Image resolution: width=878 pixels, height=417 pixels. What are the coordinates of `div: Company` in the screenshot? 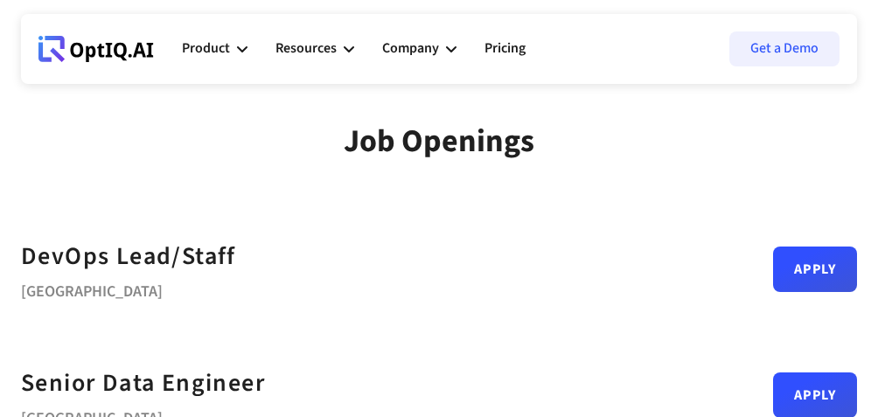 It's located at (410, 48).